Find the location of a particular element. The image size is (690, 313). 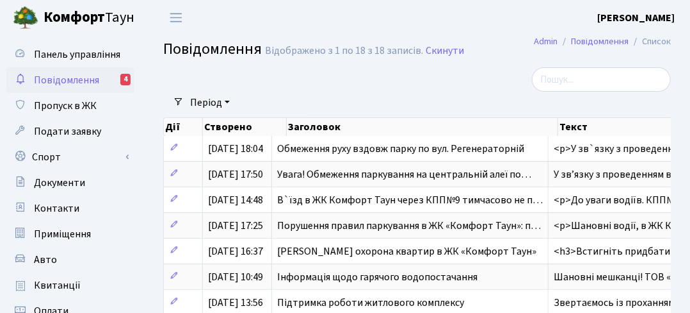

span: Подати заявку is located at coordinates (67, 131).